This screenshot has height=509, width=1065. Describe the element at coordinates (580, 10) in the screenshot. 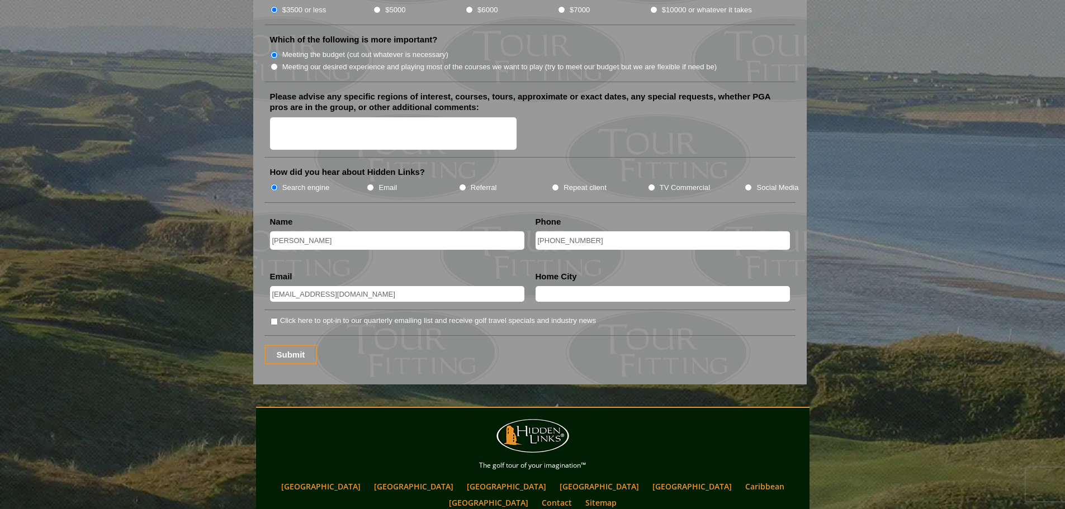

I see `label: $7000` at that location.